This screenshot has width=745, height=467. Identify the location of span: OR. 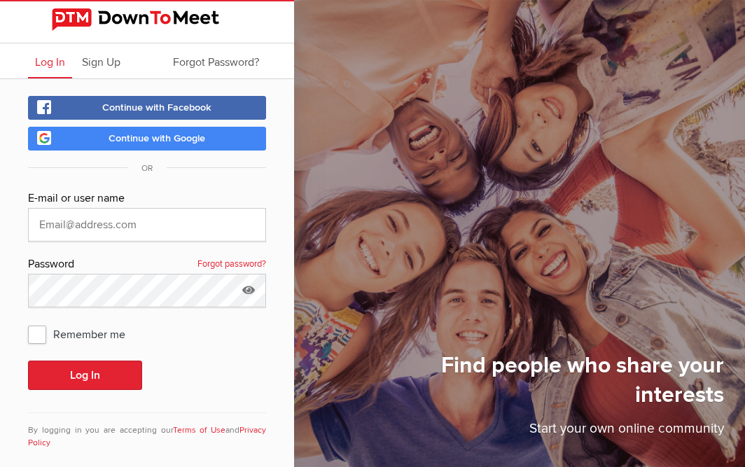
(147, 168).